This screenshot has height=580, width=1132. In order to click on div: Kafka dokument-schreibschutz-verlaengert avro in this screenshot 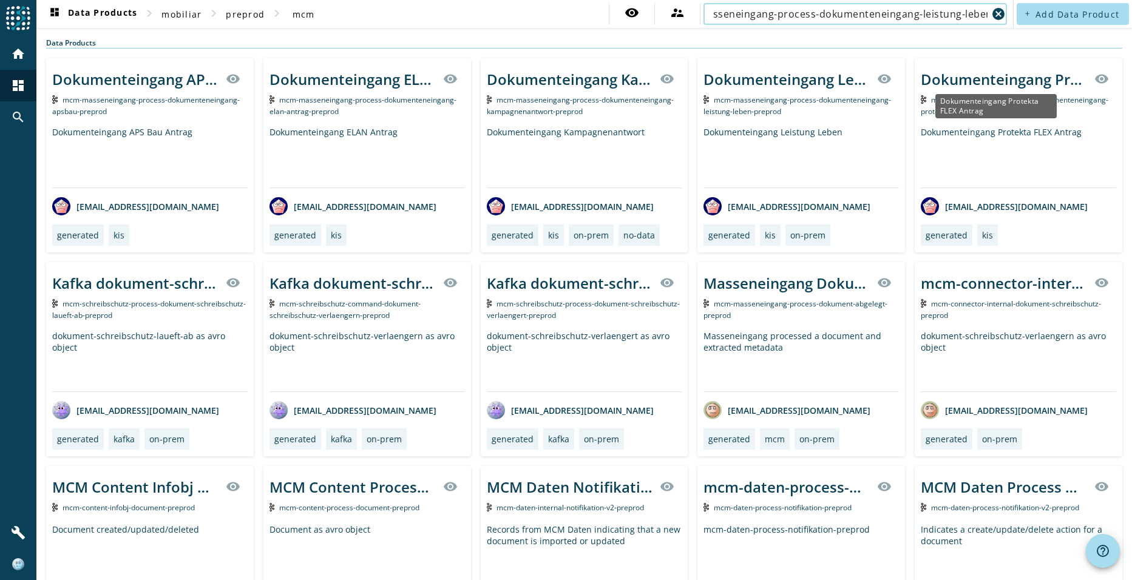, I will do `click(570, 283)`.